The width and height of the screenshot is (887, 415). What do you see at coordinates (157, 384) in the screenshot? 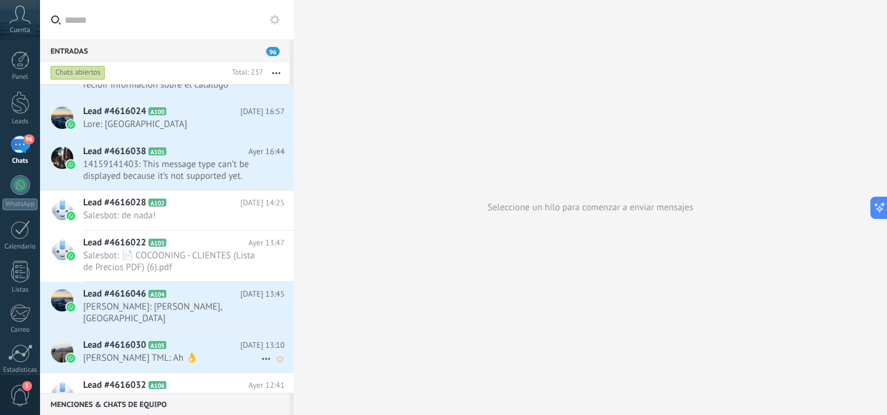
I see `span: A106` at bounding box center [157, 384].